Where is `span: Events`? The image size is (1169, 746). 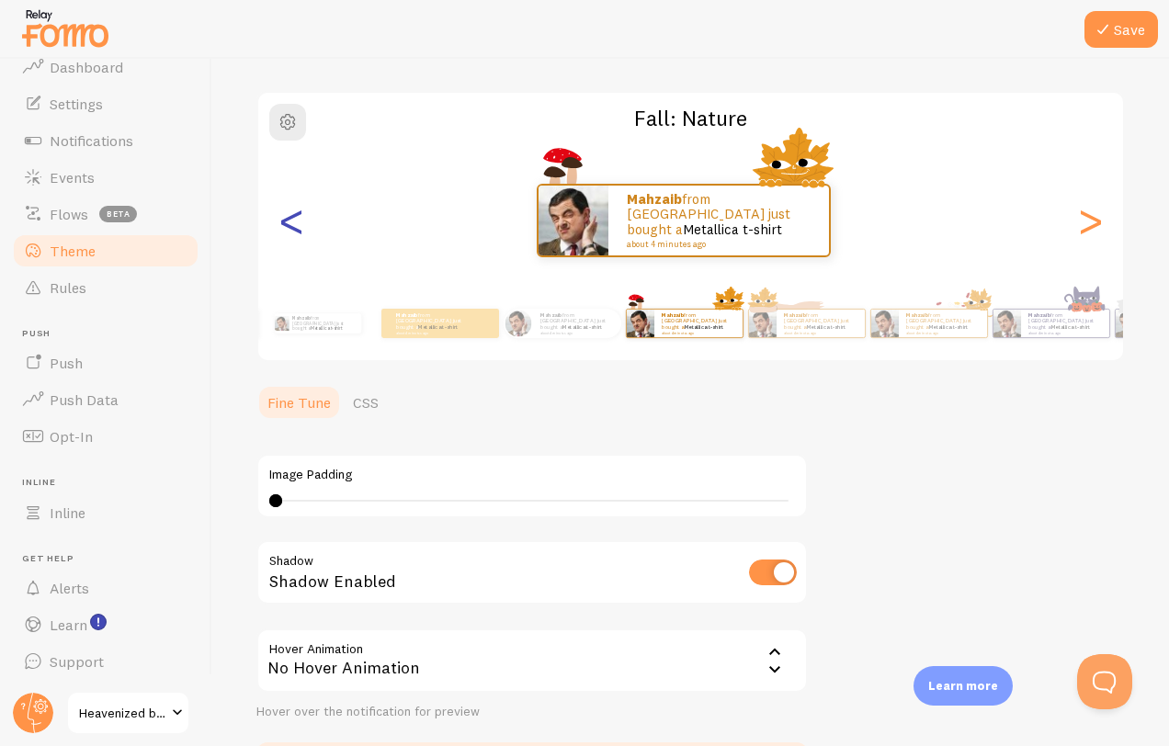 span: Events is located at coordinates (72, 177).